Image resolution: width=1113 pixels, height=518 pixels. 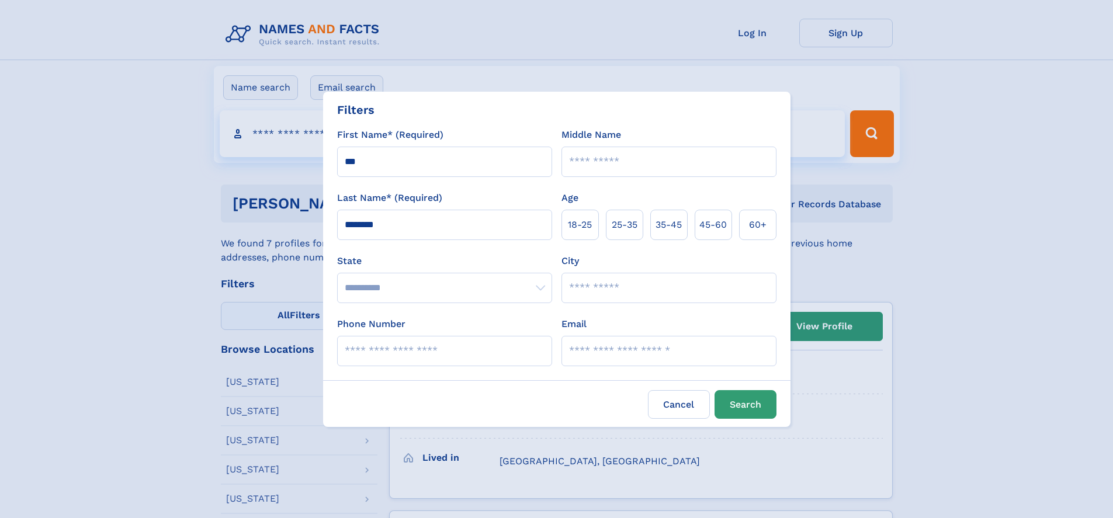 I want to click on label: First Name* (Required), so click(x=390, y=135).